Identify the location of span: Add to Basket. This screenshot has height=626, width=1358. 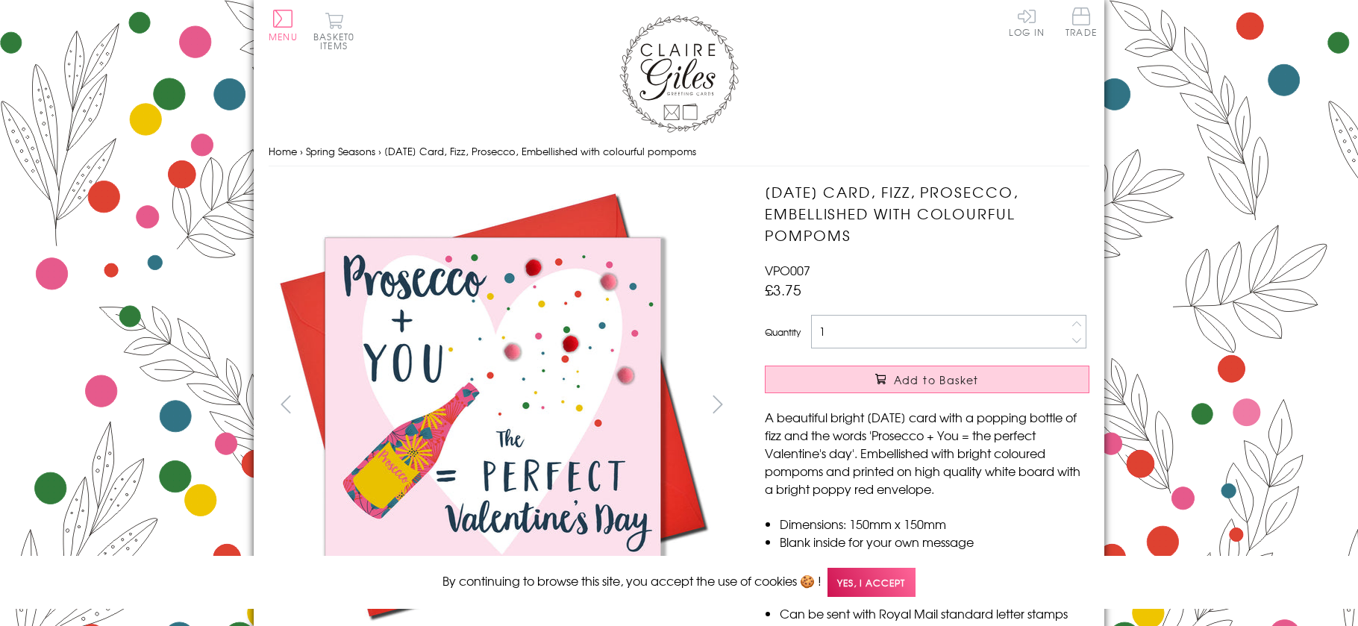
(937, 380).